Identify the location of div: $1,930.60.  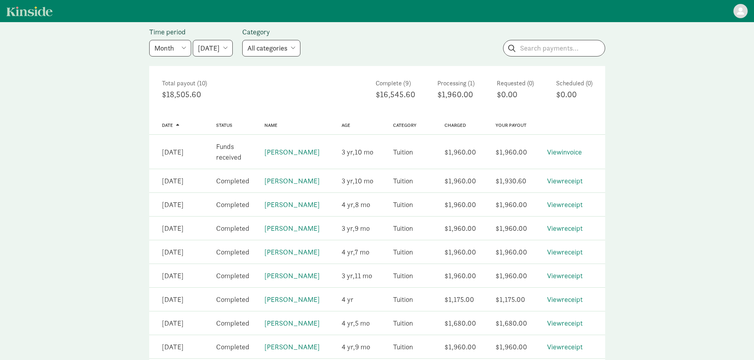
(511, 181).